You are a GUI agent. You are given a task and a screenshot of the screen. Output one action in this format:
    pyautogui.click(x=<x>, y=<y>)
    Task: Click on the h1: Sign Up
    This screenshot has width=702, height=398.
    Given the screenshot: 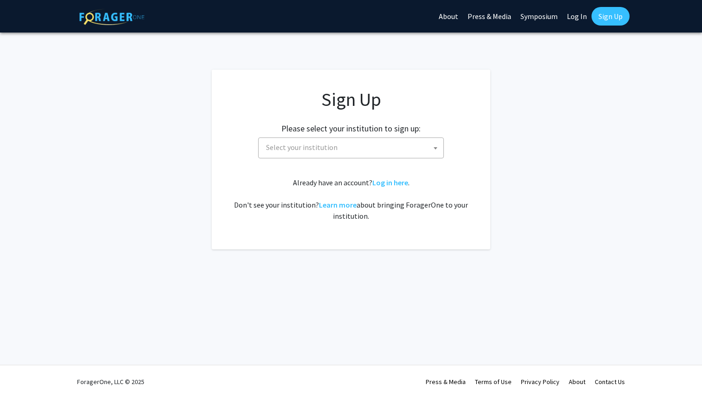 What is the action you would take?
    pyautogui.click(x=351, y=99)
    